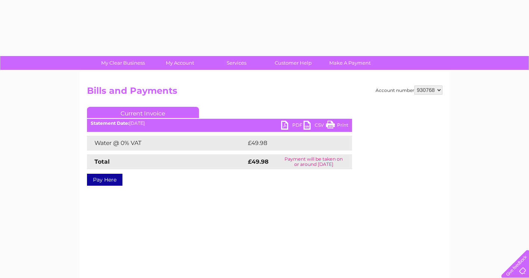  Describe the element at coordinates (292, 143) in the screenshot. I see `td: £49.98` at that location.